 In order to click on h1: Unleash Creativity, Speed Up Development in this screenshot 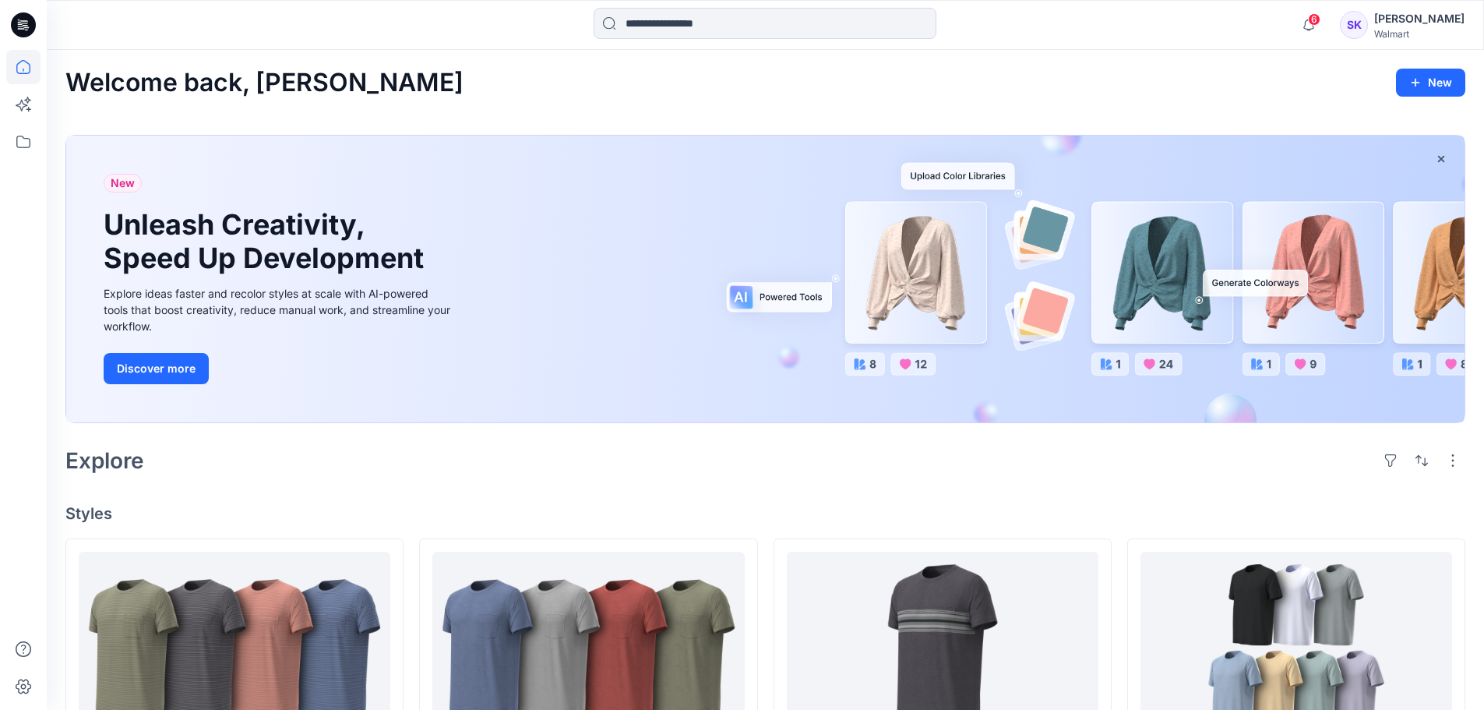, I will do `click(267, 242)`.